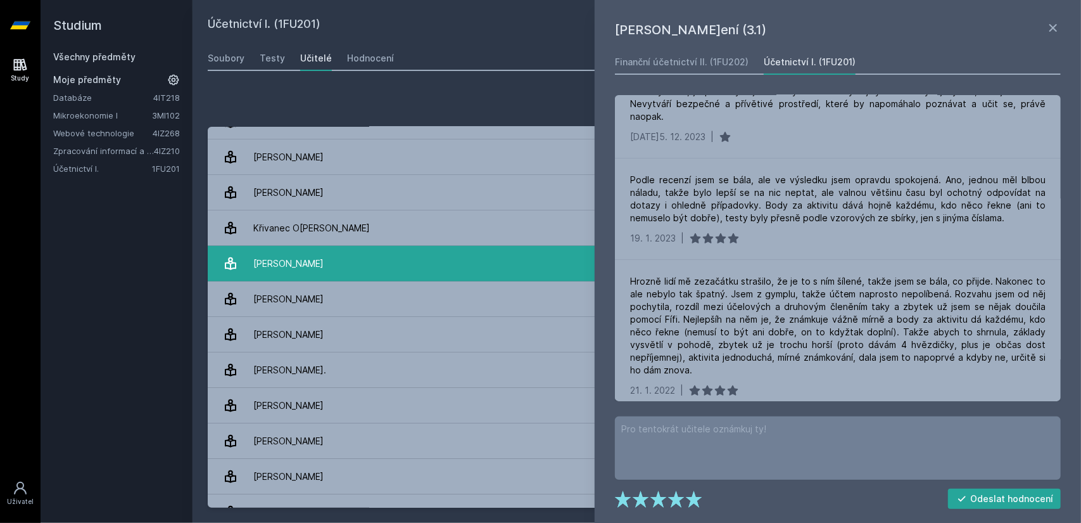 The width and height of the screenshot is (1081, 523). What do you see at coordinates (166, 115) in the screenshot?
I see `a: 3MI102` at bounding box center [166, 115].